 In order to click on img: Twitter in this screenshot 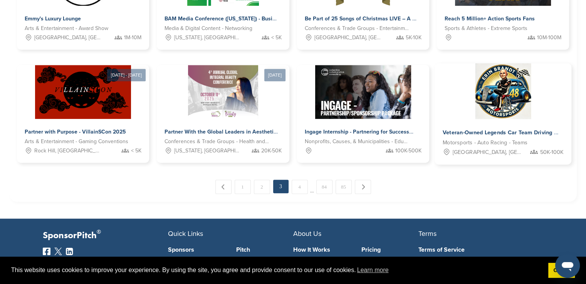, I will do `click(58, 252)`.